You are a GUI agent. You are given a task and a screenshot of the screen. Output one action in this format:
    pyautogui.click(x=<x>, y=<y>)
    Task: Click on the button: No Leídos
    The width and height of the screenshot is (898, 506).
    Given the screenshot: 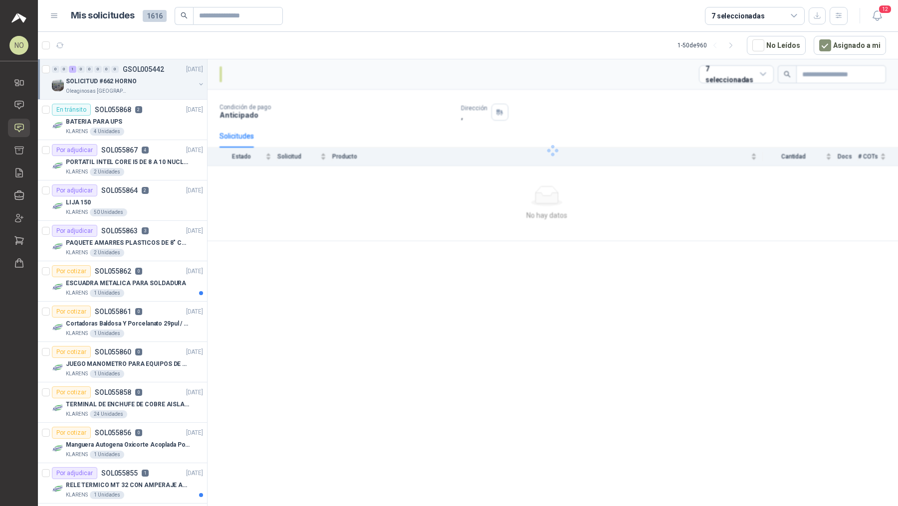 What is the action you would take?
    pyautogui.click(x=776, y=45)
    